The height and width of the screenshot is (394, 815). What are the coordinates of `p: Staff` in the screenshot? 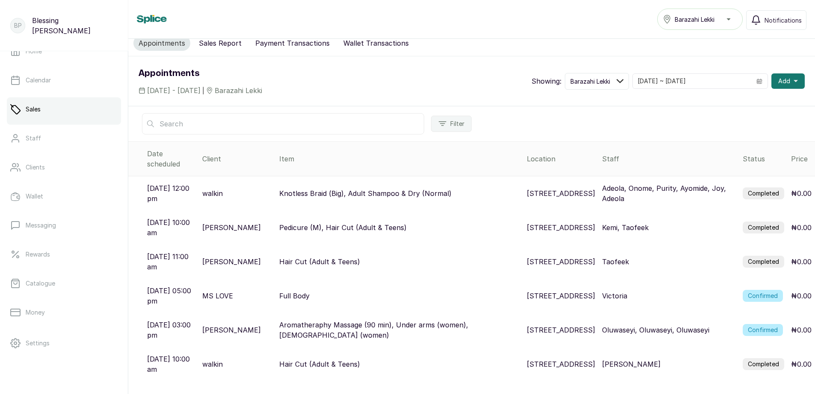 It's located at (33, 138).